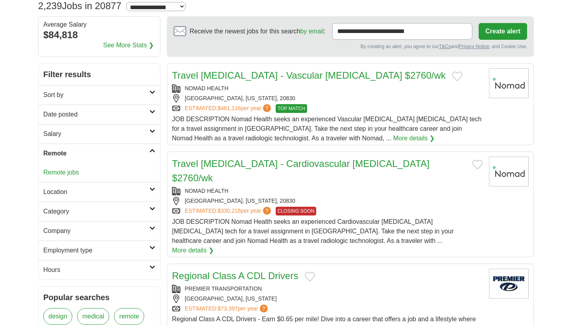  I want to click on h2: Hours, so click(96, 270).